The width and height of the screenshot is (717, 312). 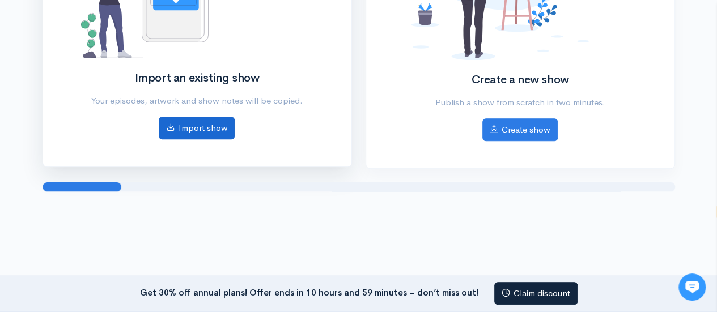 What do you see at coordinates (197, 78) in the screenshot?
I see `h2: Import an existing show` at bounding box center [197, 78].